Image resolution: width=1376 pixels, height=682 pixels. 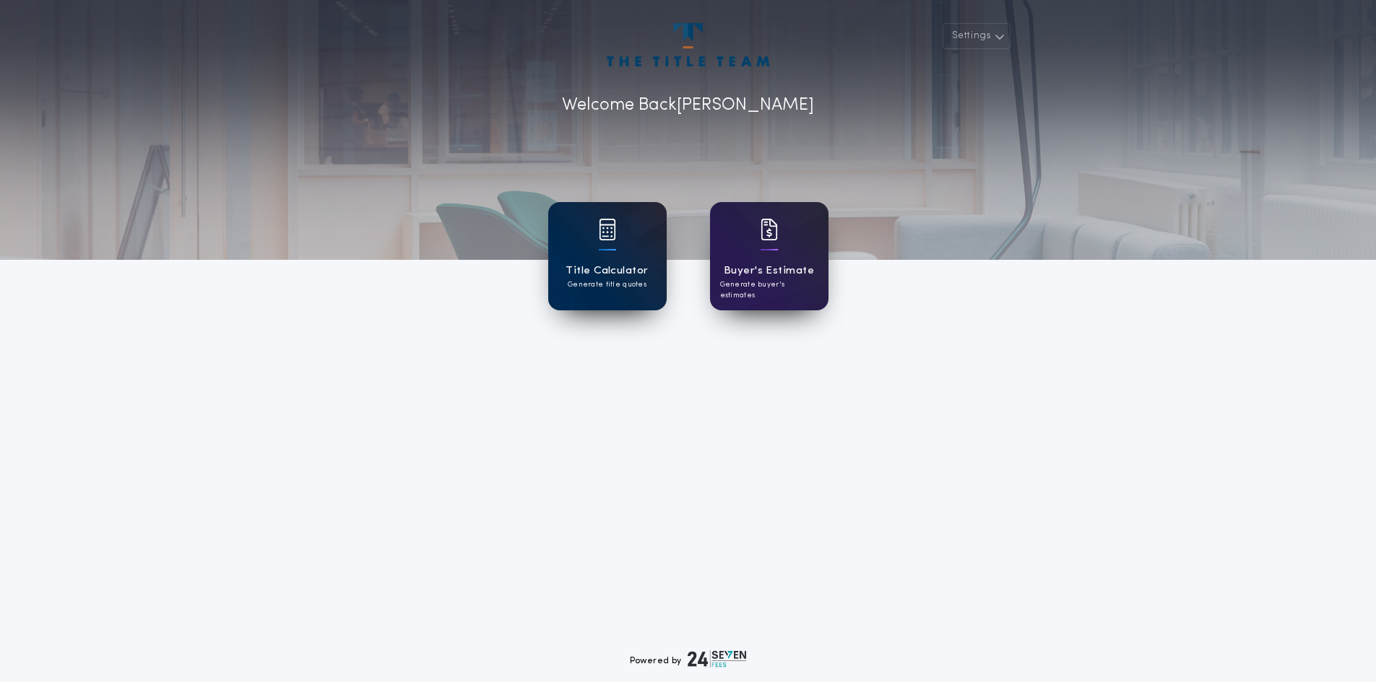 What do you see at coordinates (768, 271) in the screenshot?
I see `h1: Buyer's Estimate` at bounding box center [768, 271].